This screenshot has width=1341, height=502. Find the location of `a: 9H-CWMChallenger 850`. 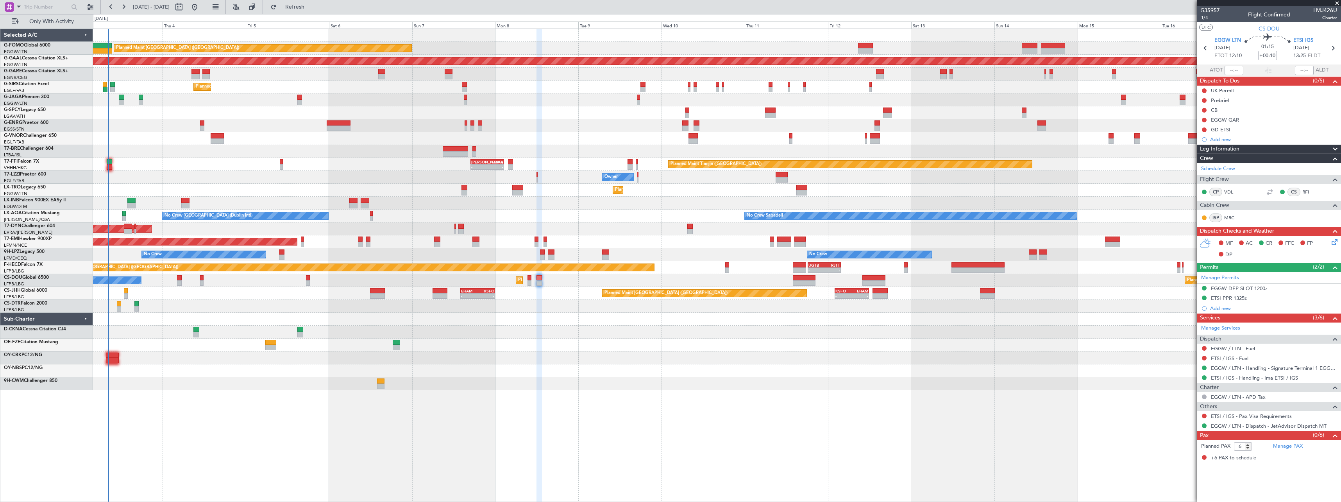

a: 9H-CWMChallenger 850 is located at coordinates (30, 381).